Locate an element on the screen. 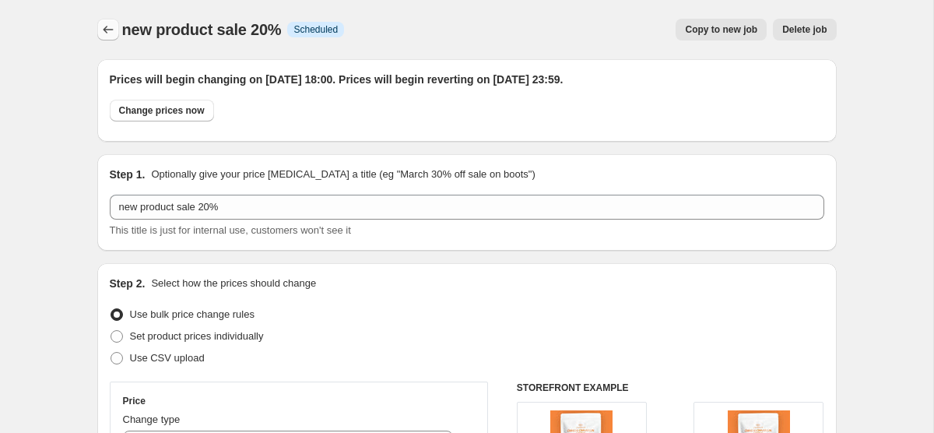 Image resolution: width=934 pixels, height=433 pixels. span: Change prices now is located at coordinates (162, 110).